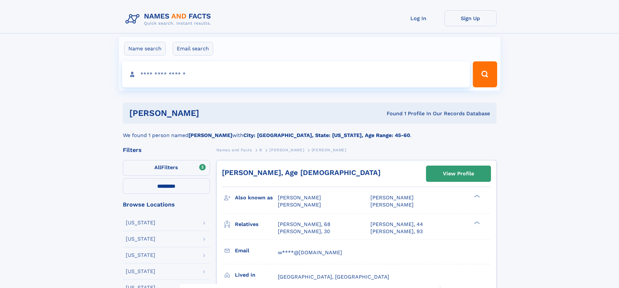 This screenshot has width=619, height=288. I want to click on a: Log In, so click(418, 18).